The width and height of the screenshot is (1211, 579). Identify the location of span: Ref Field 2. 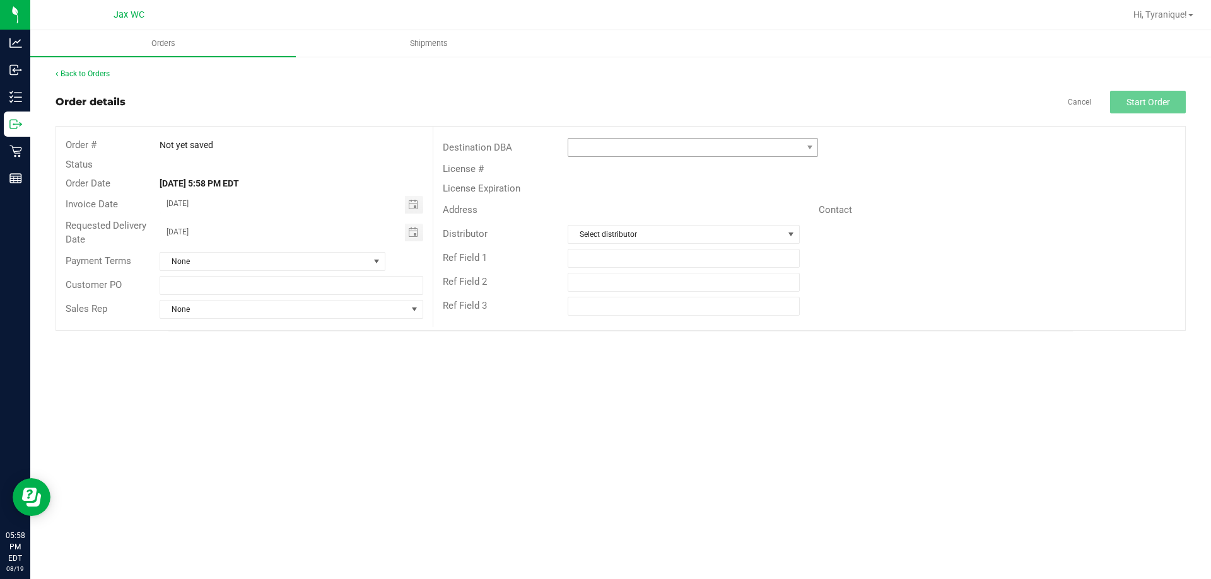
(465, 282).